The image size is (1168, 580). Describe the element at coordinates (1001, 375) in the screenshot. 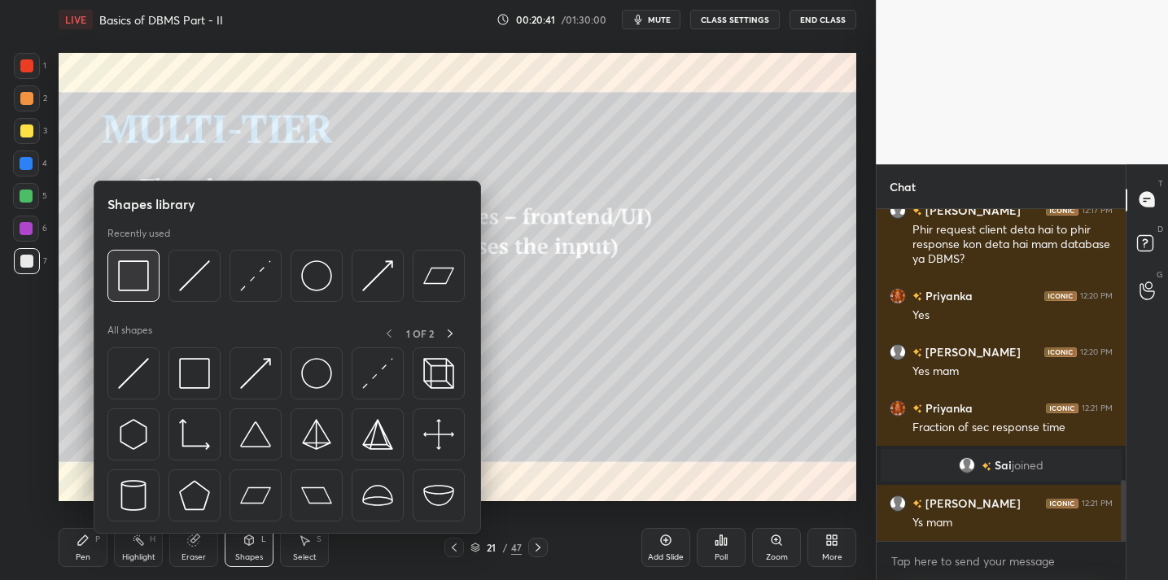

I see `div: grid` at that location.